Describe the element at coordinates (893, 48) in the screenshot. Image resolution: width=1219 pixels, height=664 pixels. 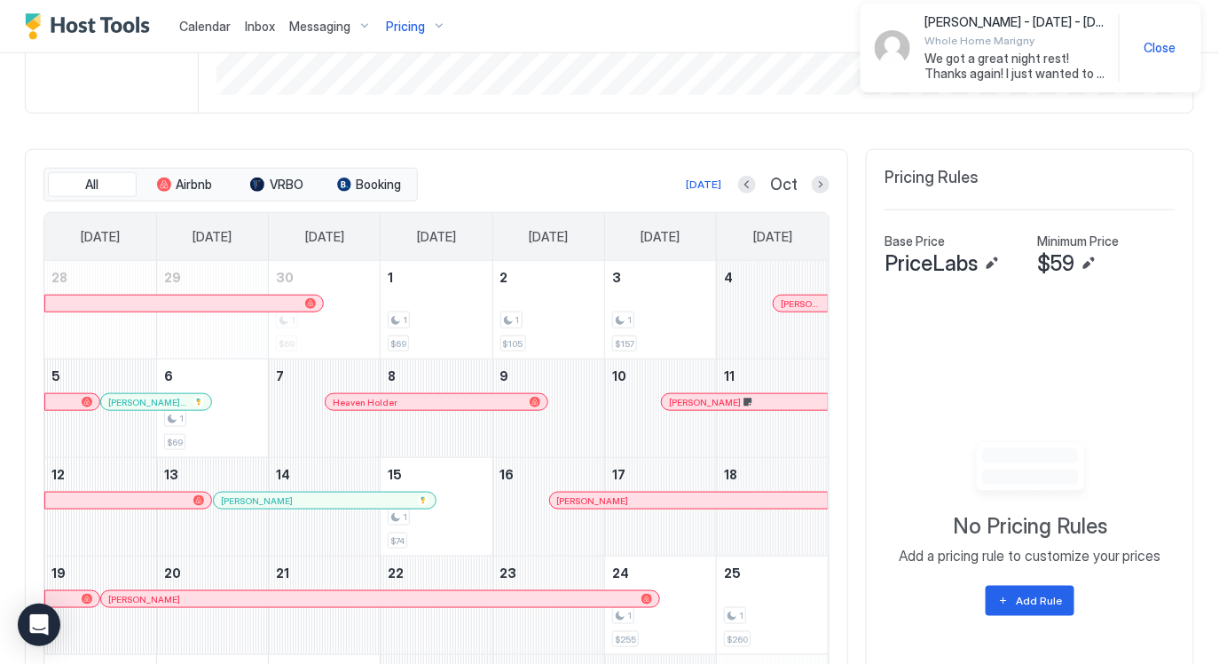
I see `div: Avatar` at that location.